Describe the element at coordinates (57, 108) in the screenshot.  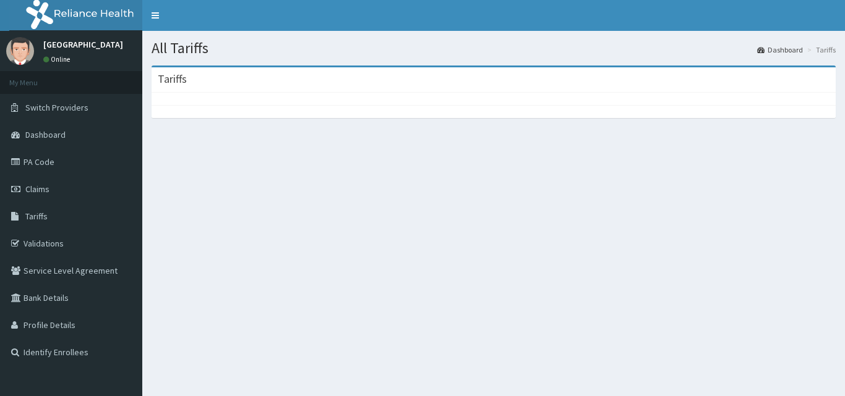
I see `span: Switch Providers` at that location.